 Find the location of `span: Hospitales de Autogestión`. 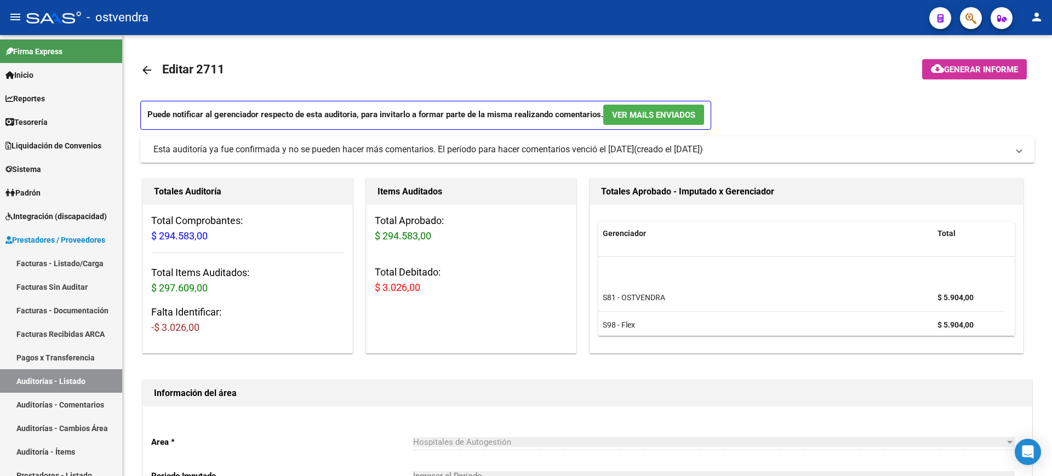

span: Hospitales de Autogestión is located at coordinates (462, 442).